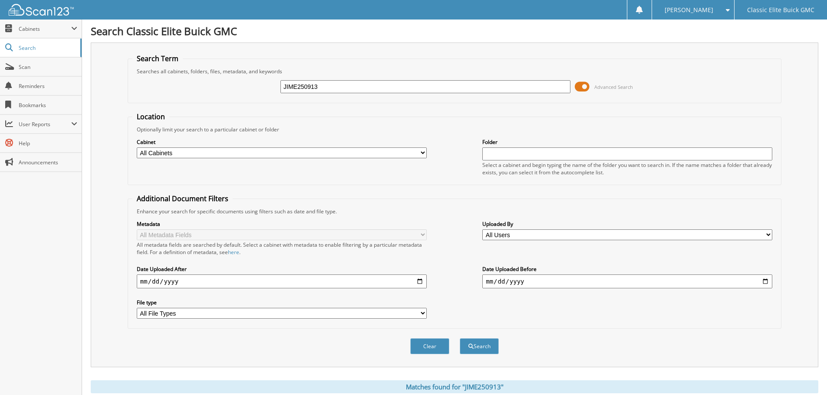 Image resolution: width=827 pixels, height=395 pixels. I want to click on div: Select a cabinet and begin typing the name of the folder you want to search in. If the name match..., so click(627, 169).